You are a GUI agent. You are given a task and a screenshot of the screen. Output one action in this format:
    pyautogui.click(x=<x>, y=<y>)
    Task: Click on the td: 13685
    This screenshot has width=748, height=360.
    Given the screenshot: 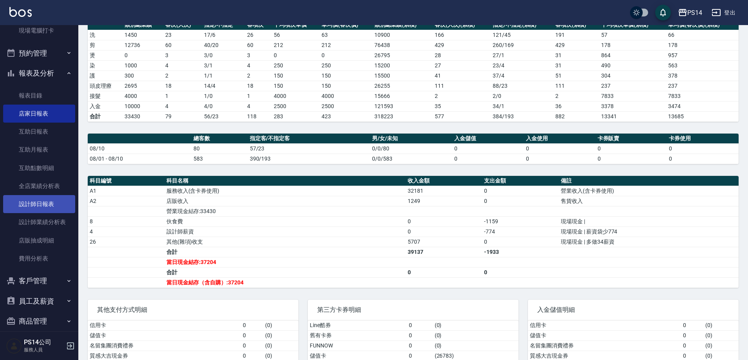 What is the action you would take?
    pyautogui.click(x=702, y=116)
    